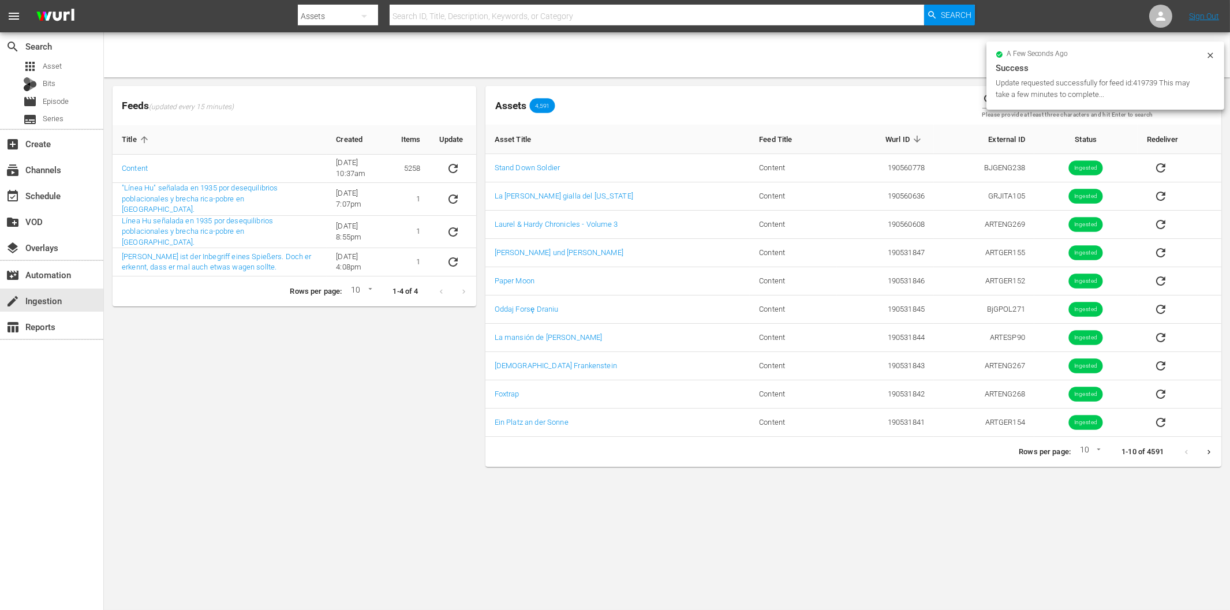 Image resolution: width=1230 pixels, height=610 pixels. What do you see at coordinates (411, 140) in the screenshot?
I see `th: Items` at bounding box center [411, 140].